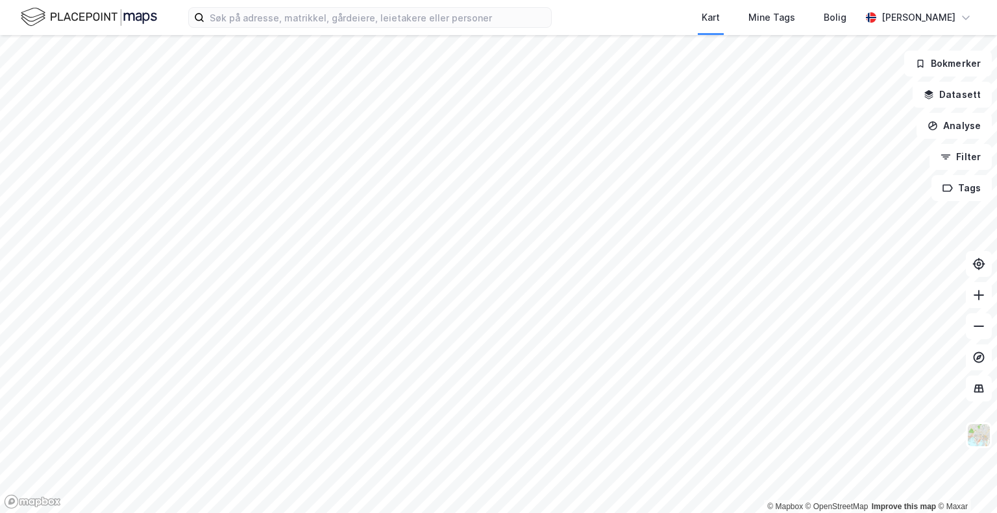  I want to click on div: Chat Widget, so click(964, 482).